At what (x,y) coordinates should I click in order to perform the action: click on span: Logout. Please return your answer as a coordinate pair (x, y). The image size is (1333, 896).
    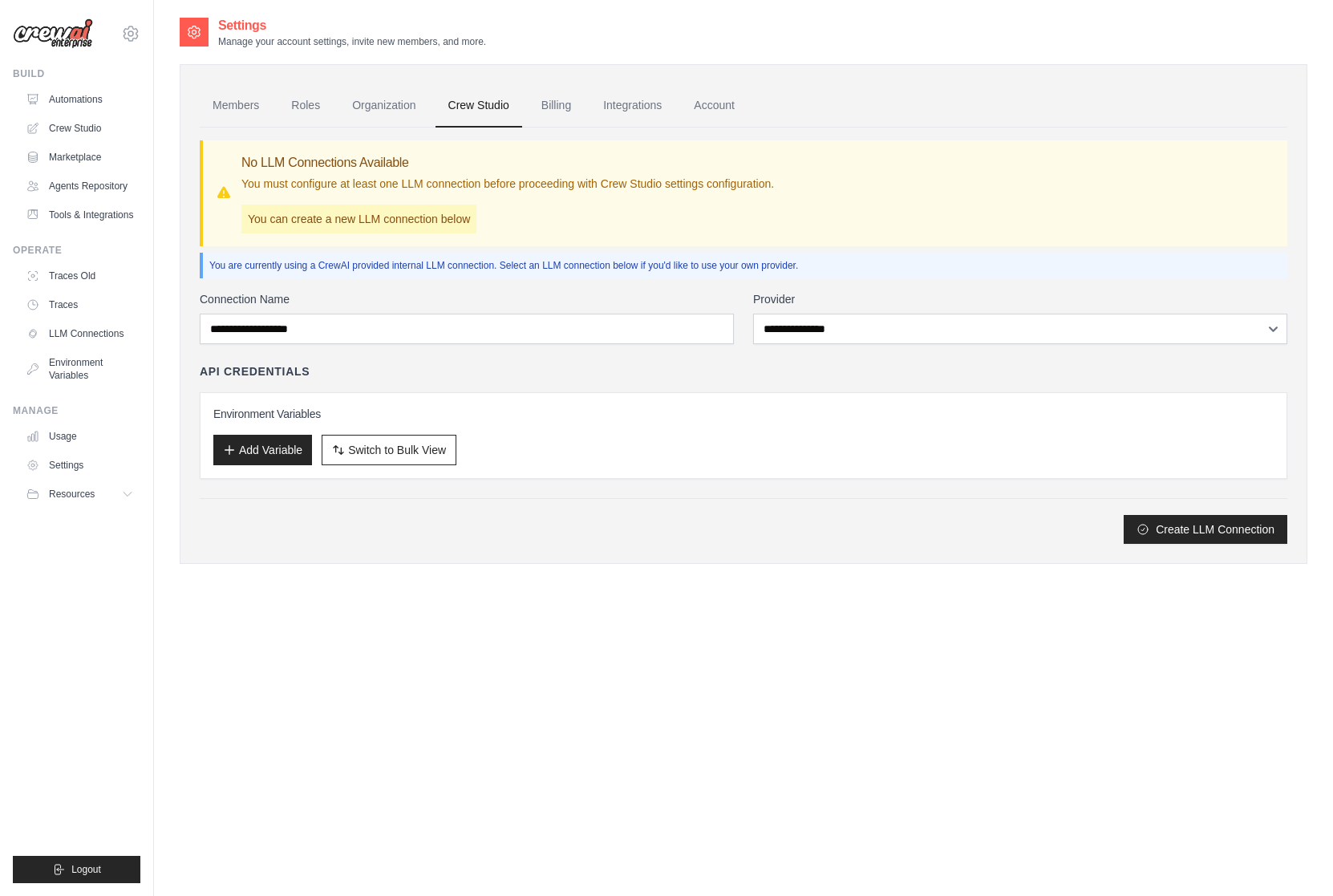
    Looking at the image, I should click on (86, 869).